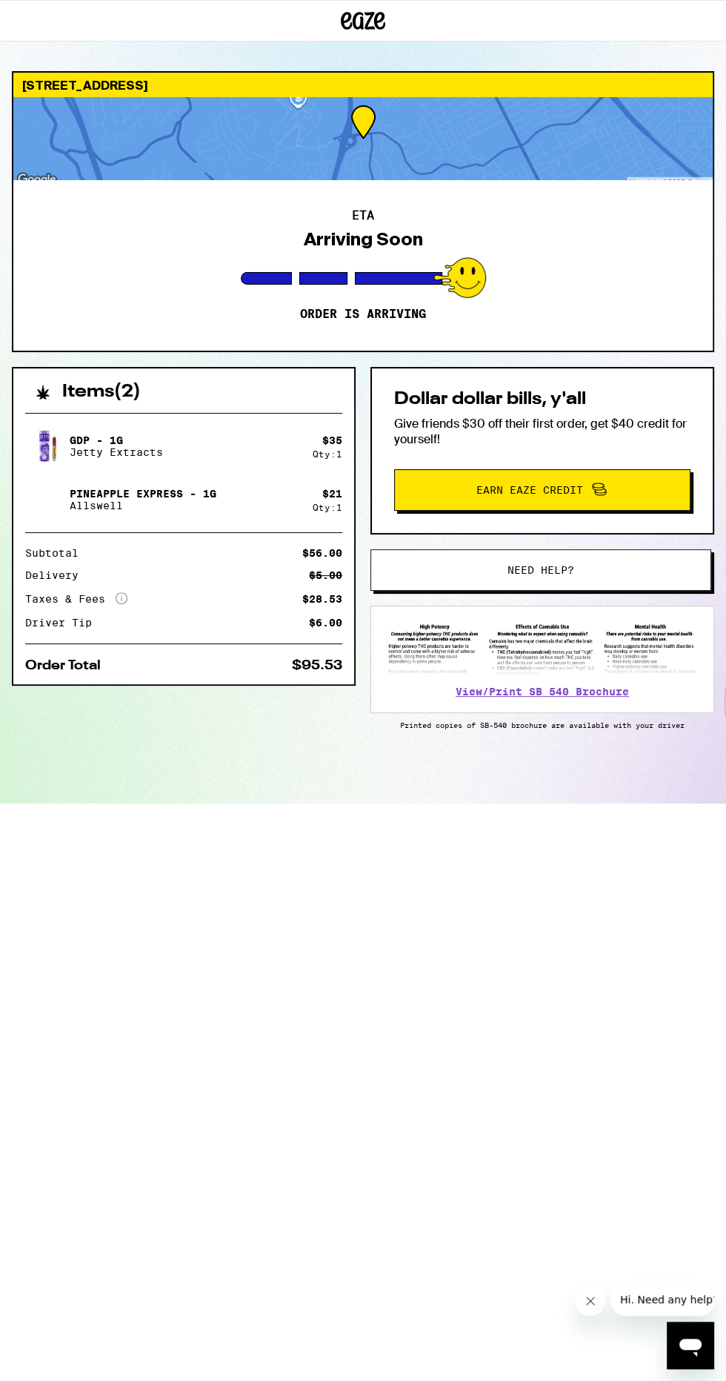 This screenshot has width=726, height=1381. What do you see at coordinates (116, 440) in the screenshot?
I see `p: GDP - 1g` at bounding box center [116, 440].